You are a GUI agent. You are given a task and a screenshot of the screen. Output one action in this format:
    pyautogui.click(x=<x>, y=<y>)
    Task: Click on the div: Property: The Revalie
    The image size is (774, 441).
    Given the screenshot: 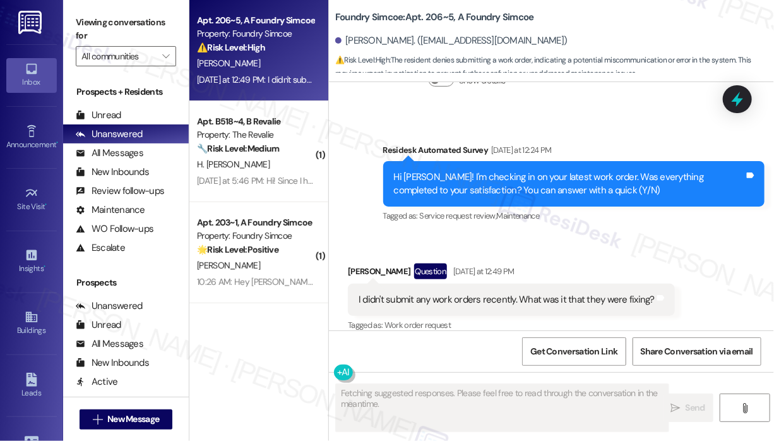 What is the action you would take?
    pyautogui.click(x=255, y=134)
    